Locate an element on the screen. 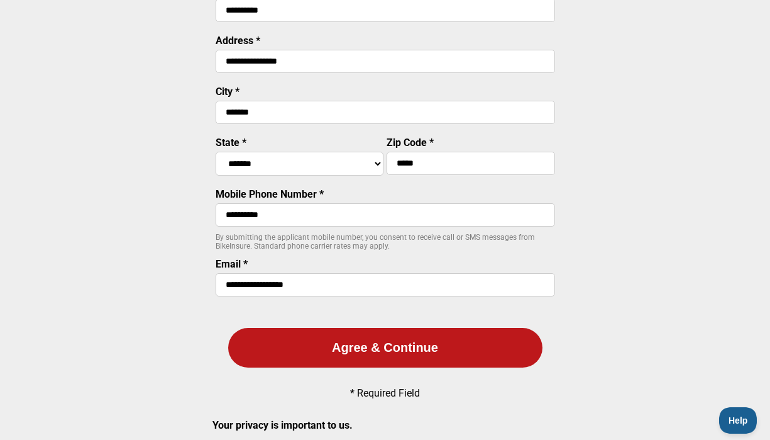 Image resolution: width=770 pixels, height=440 pixels. label: Email * is located at coordinates (231, 264).